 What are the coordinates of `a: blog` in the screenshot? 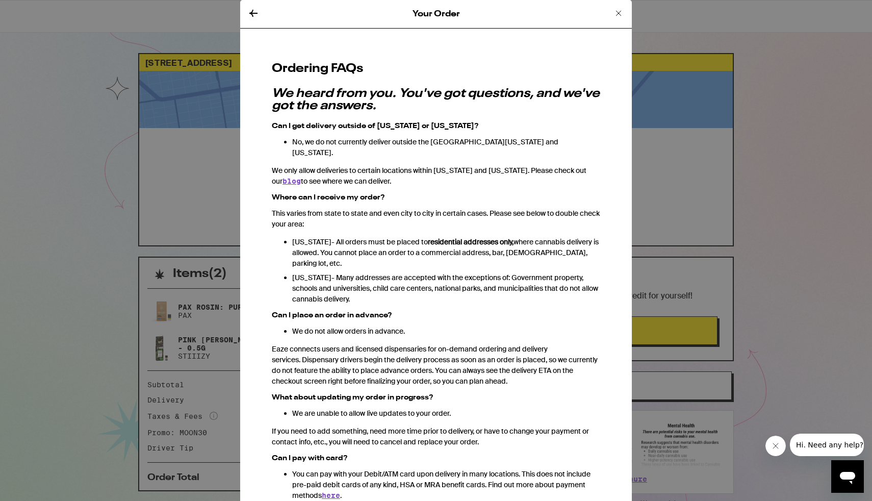 It's located at (292, 181).